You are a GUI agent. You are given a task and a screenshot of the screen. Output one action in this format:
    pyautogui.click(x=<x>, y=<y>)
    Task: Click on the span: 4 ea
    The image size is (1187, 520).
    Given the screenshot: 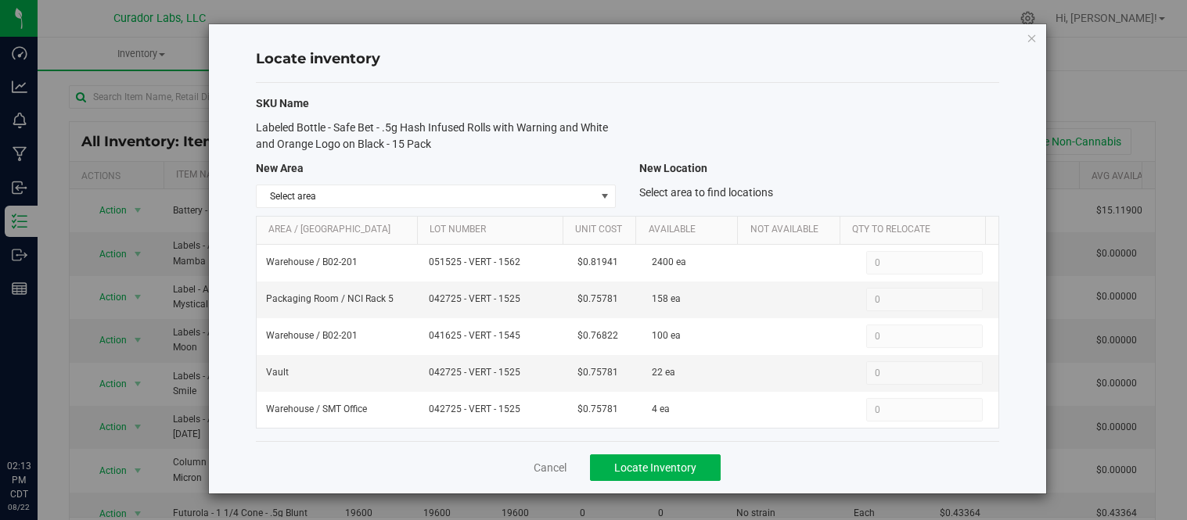 What is the action you would take?
    pyautogui.click(x=660, y=409)
    